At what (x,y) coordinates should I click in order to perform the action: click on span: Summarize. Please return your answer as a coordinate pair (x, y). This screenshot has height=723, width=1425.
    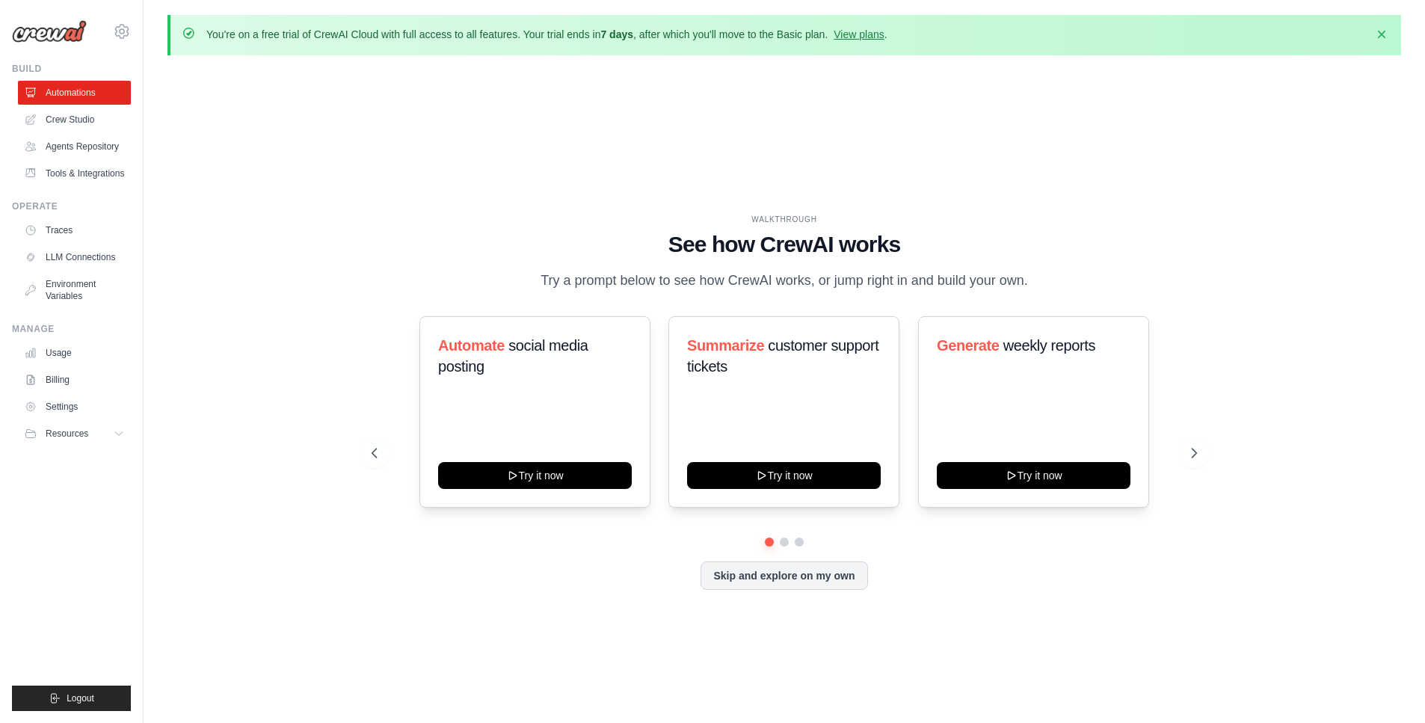
    Looking at the image, I should click on (725, 345).